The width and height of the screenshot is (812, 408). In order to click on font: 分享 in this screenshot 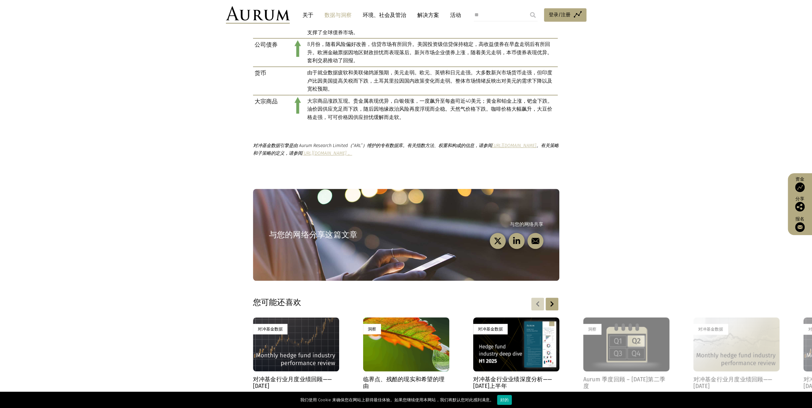, I will do `click(800, 199)`.